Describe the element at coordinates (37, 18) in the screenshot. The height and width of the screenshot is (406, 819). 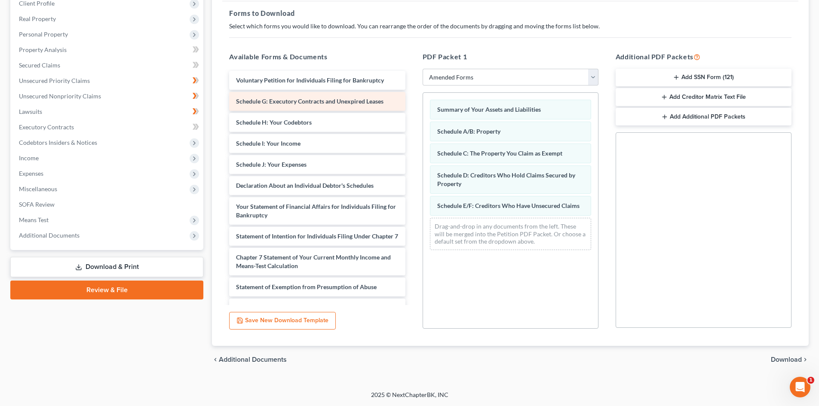
I see `span: Real Property` at that location.